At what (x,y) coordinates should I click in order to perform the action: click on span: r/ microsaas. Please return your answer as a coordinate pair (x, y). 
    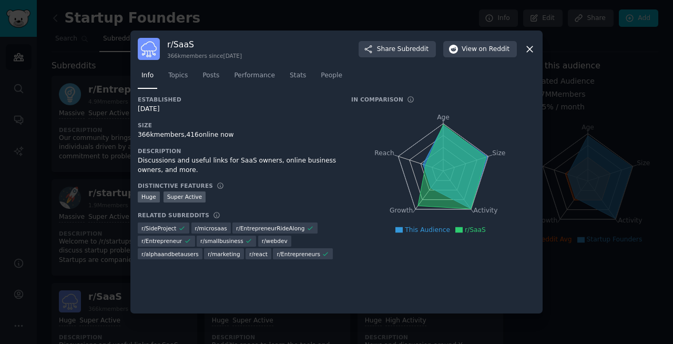
    Looking at the image, I should click on (211, 228).